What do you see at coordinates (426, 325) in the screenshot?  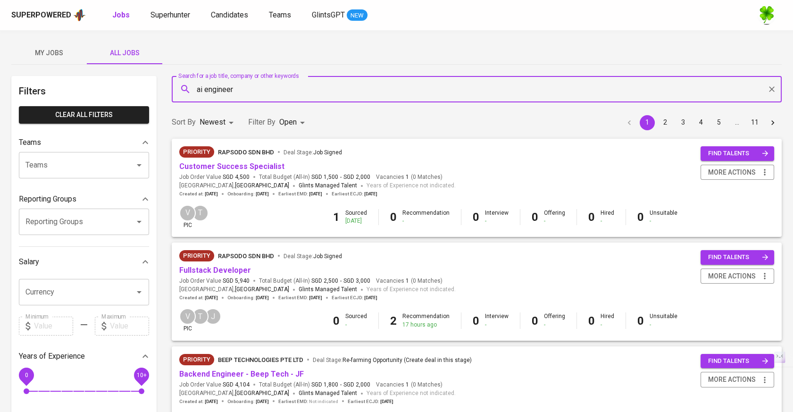 I see `div: 17 hours ago` at bounding box center [426, 325].